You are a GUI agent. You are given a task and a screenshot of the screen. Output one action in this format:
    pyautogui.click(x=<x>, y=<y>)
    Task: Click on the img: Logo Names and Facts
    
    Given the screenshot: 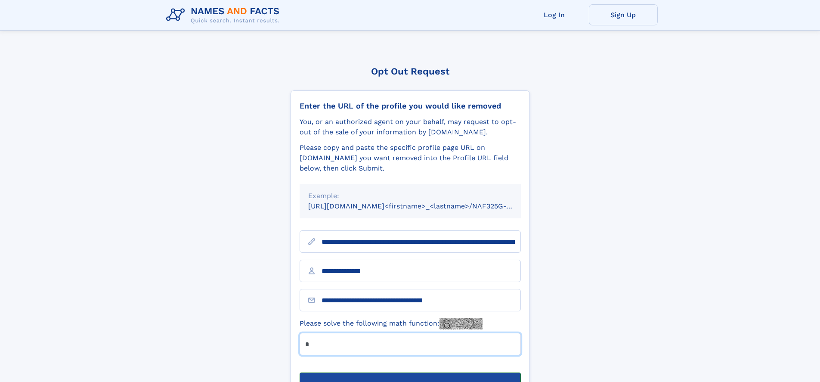 What is the action you would take?
    pyautogui.click(x=225, y=15)
    